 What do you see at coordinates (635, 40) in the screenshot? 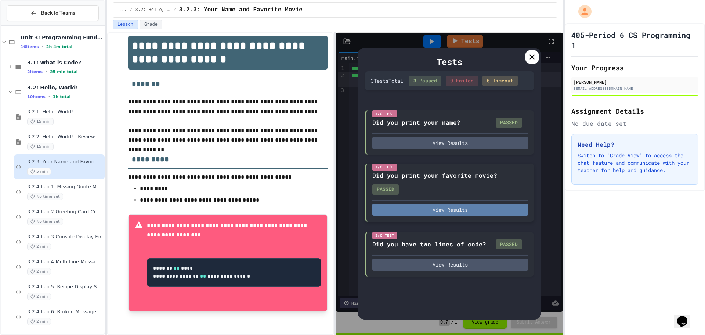
I see `h1: 405-Period 6 CS Programming 1` at bounding box center [635, 40].